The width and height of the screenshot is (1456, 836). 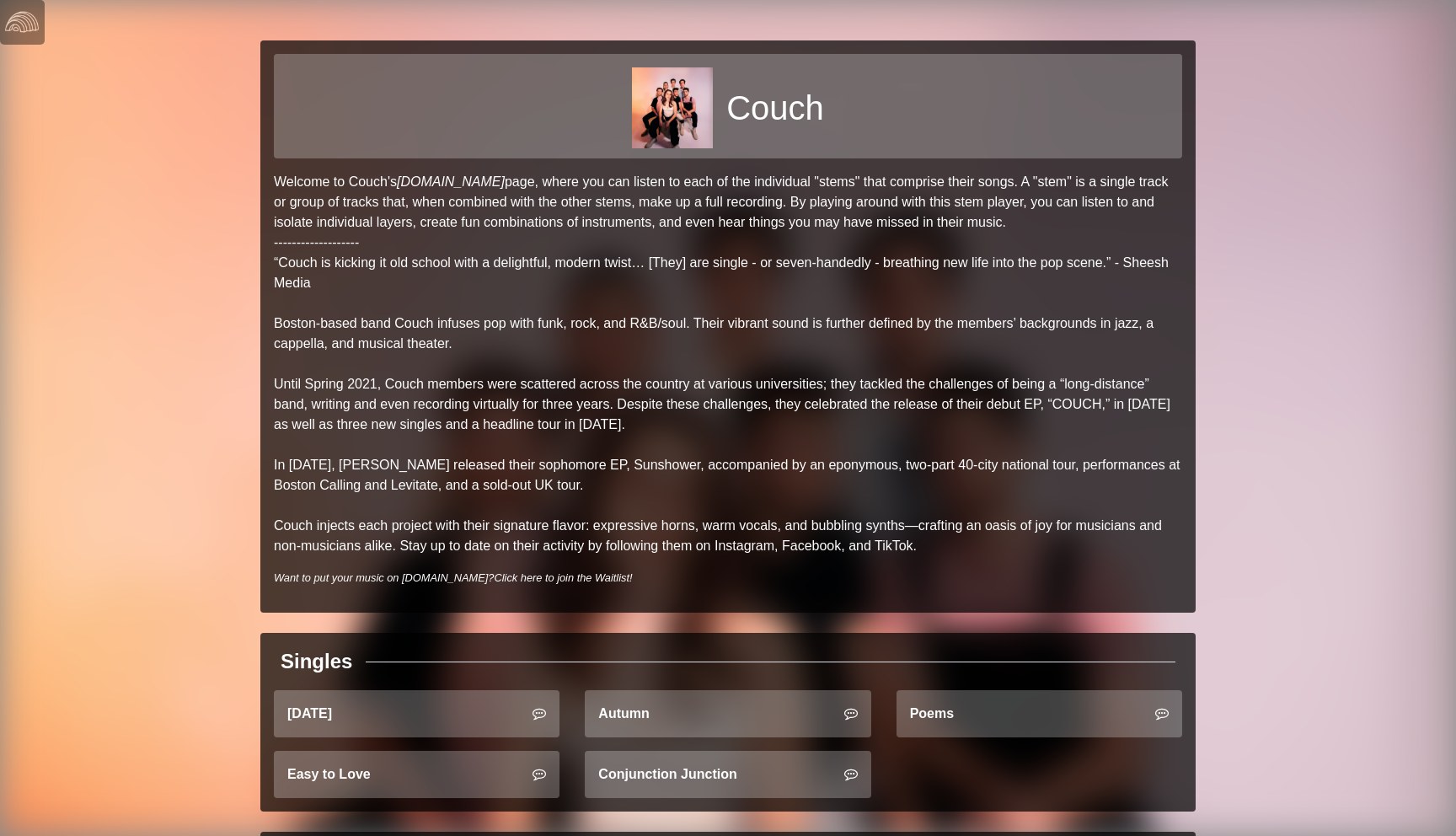 I want to click on p: Welcome to Couch's page, where you can listen to each of the individual "stems" that comprise the..., so click(x=728, y=364).